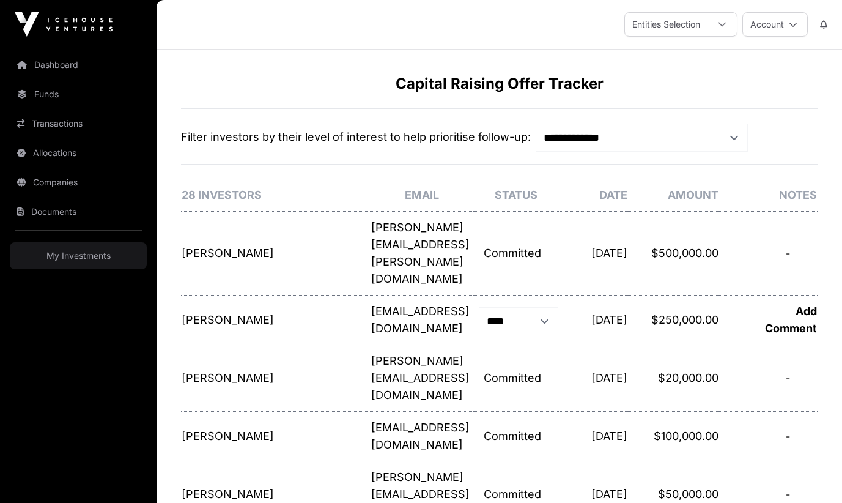 The width and height of the screenshot is (842, 503). What do you see at coordinates (516, 195) in the screenshot?
I see `th: Status` at bounding box center [516, 195].